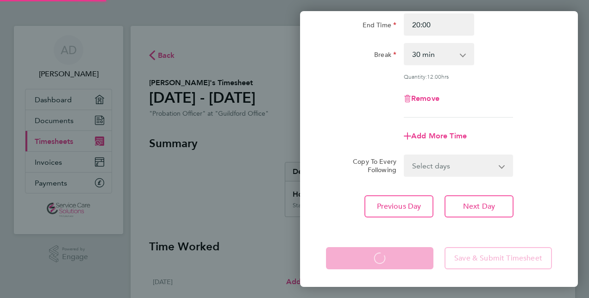 This screenshot has height=298, width=589. I want to click on button: Previous Day, so click(399, 206).